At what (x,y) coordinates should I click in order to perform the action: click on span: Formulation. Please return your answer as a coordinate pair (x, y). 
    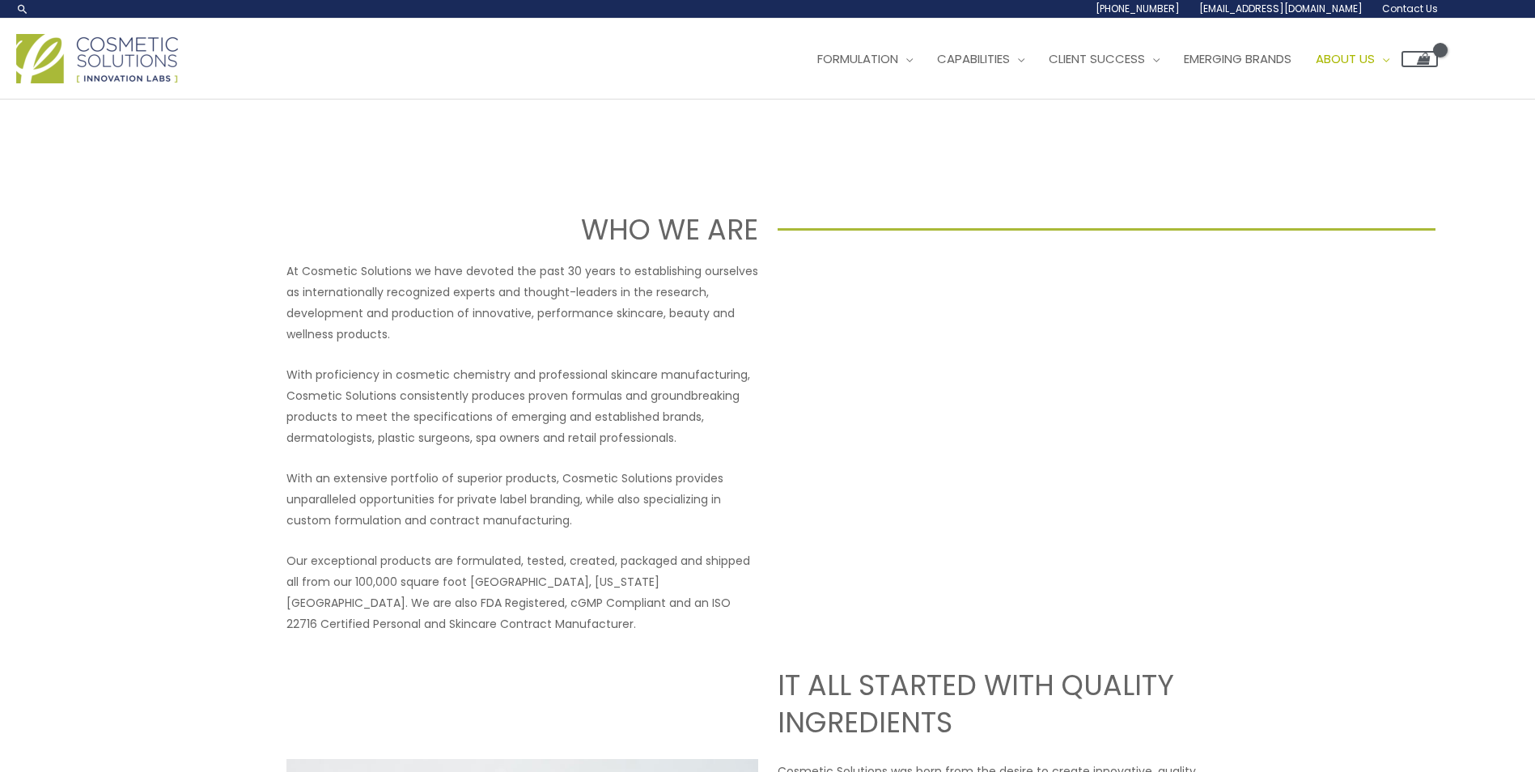
    Looking at the image, I should click on (858, 58).